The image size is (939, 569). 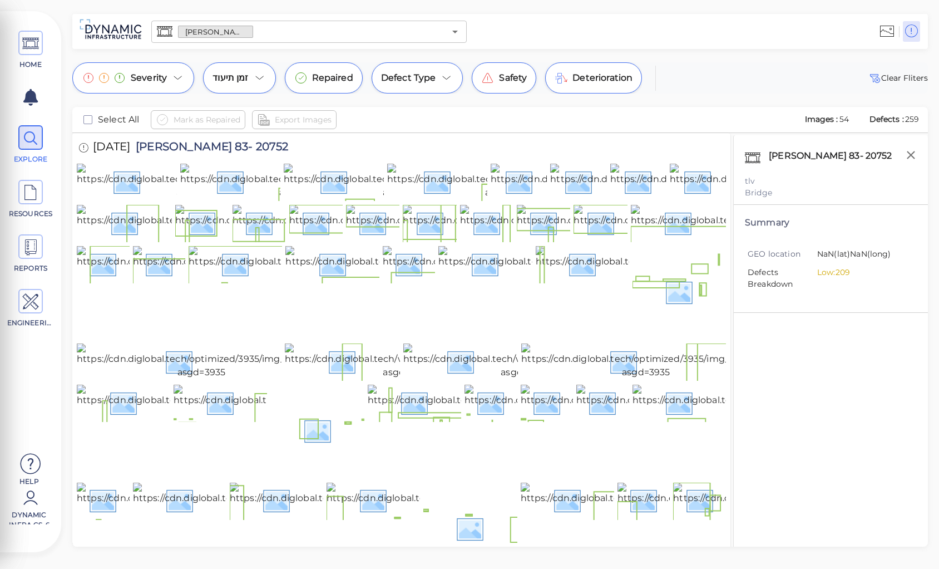 What do you see at coordinates (31, 145) in the screenshot?
I see `a: EXPLORE` at bounding box center [31, 145].